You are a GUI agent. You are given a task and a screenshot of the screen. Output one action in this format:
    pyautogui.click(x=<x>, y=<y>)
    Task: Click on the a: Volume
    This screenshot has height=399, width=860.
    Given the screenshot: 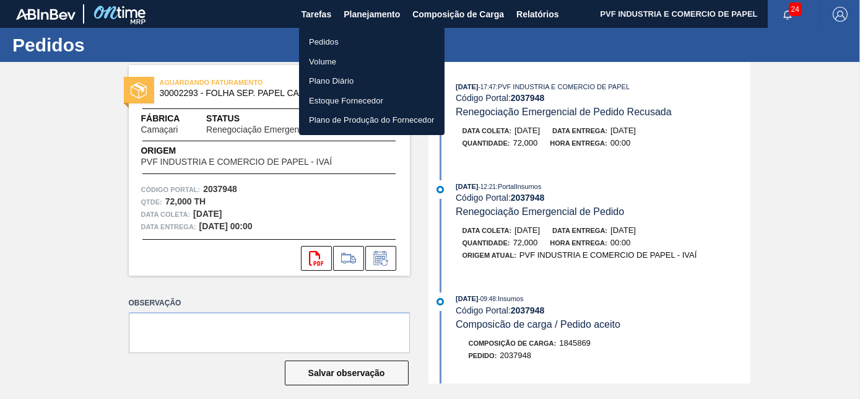 What is the action you would take?
    pyautogui.click(x=371, y=62)
    